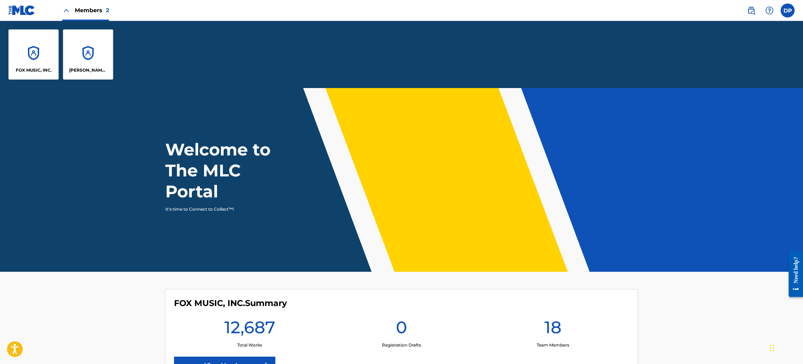 The width and height of the screenshot is (803, 364). What do you see at coordinates (773, 348) in the screenshot?
I see `div: Drag` at bounding box center [773, 348].